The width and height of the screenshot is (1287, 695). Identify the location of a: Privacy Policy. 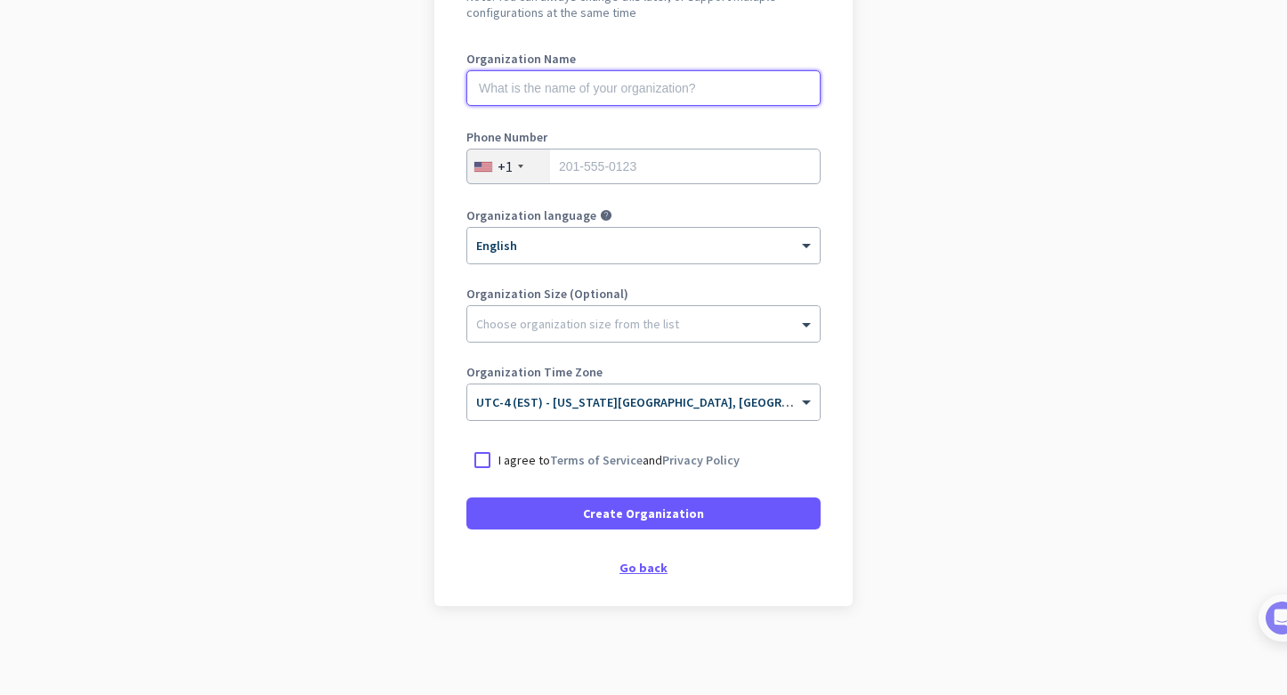
(701, 460).